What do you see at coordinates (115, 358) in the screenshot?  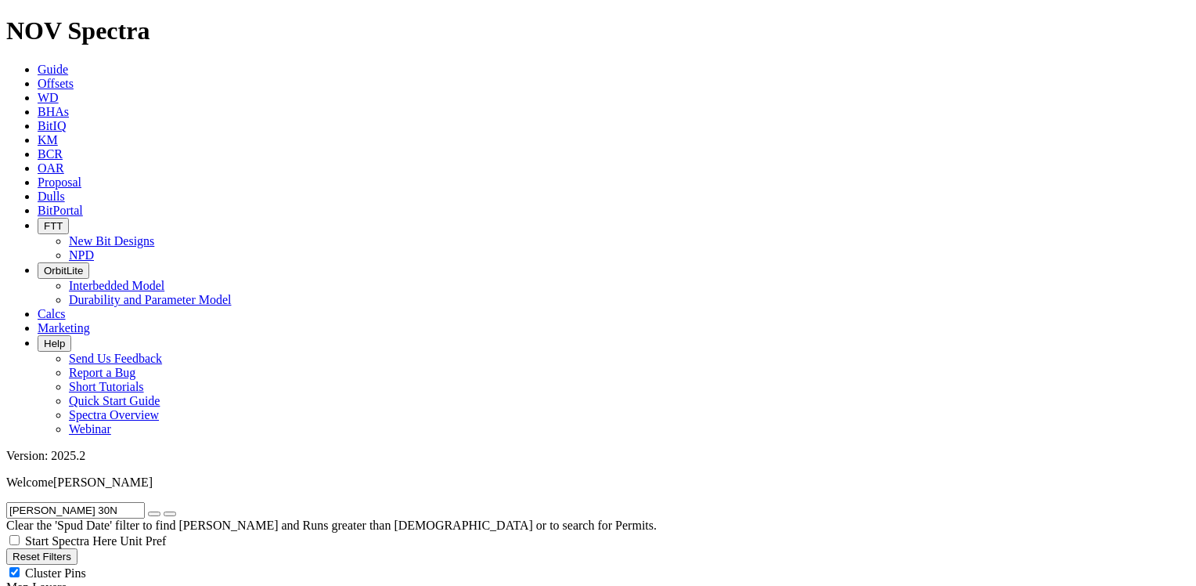 I see `a: Send Us Feedback` at bounding box center [115, 358].